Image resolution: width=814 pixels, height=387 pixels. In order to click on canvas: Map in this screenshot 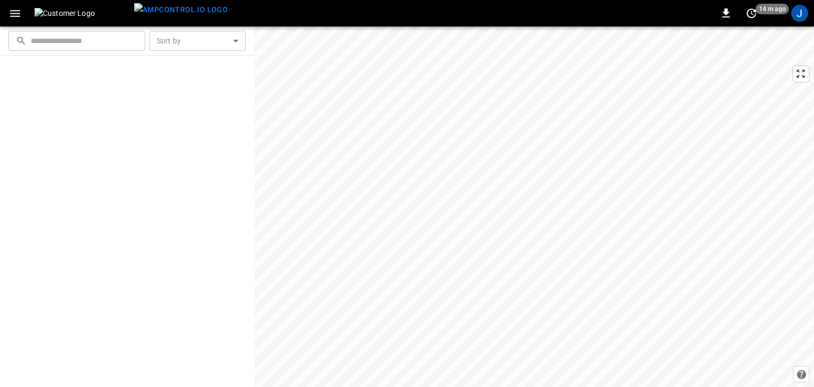, I will do `click(534, 207)`.